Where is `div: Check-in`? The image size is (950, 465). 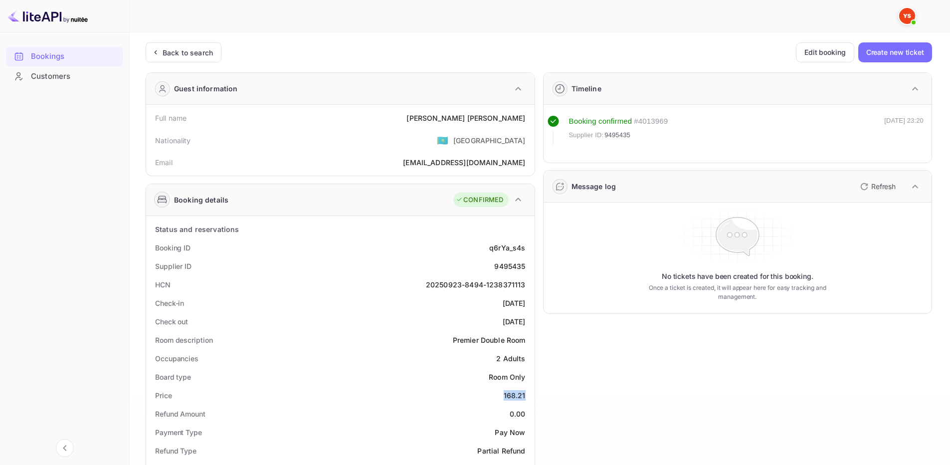 div: Check-in is located at coordinates (170, 303).